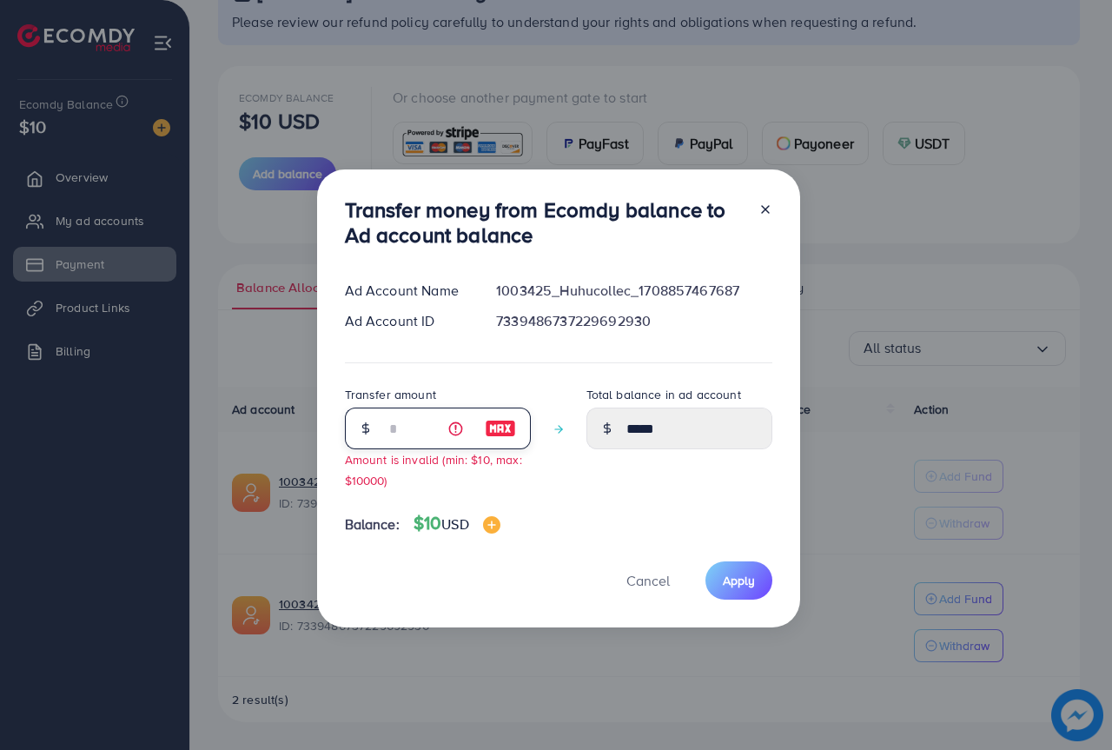 The width and height of the screenshot is (1112, 750). I want to click on button: Cancel, so click(648, 579).